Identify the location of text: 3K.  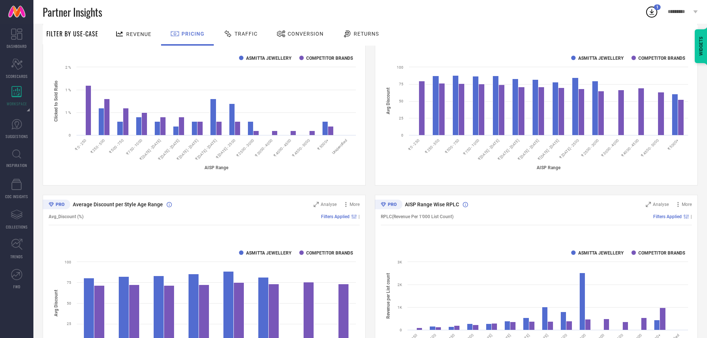
(400, 262).